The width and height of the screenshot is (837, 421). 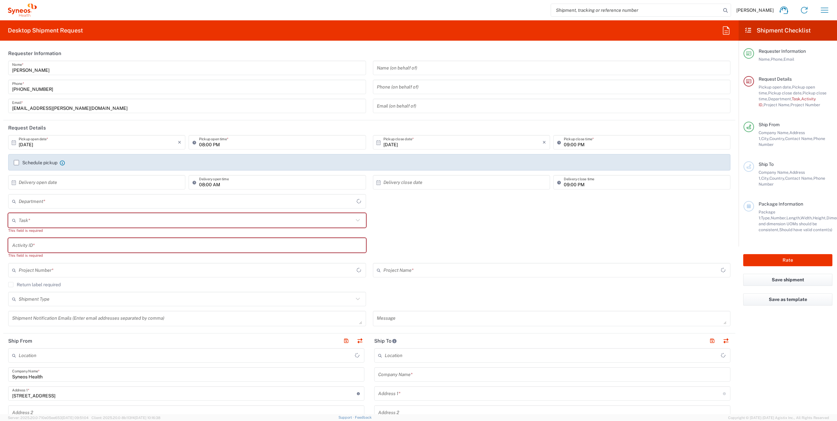 I want to click on span: Server: 2025.20.0-710e05ee653, so click(x=48, y=418).